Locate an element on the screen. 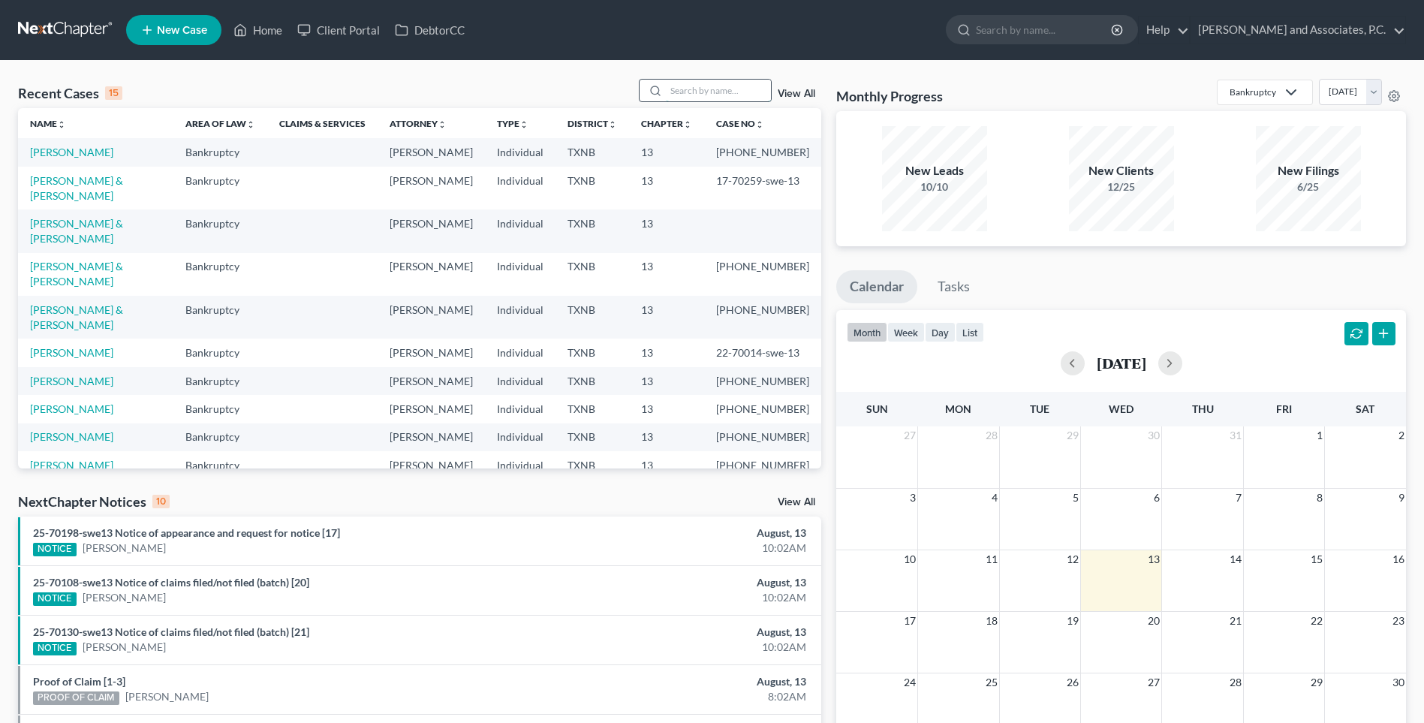 This screenshot has height=723, width=1424. span: Sun is located at coordinates (877, 408).